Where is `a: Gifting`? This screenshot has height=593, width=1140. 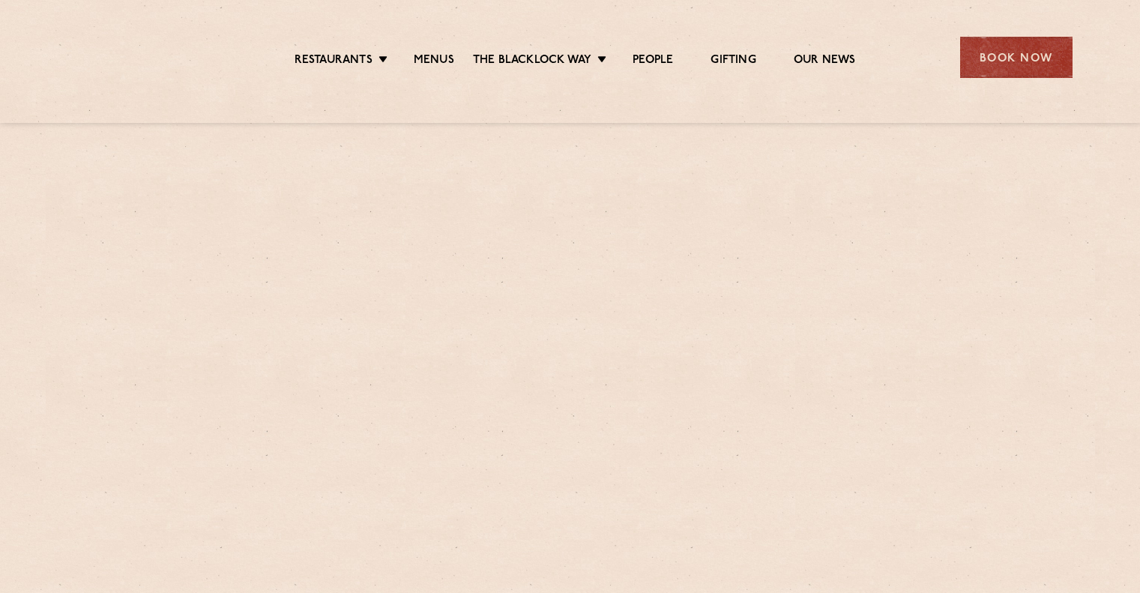
a: Gifting is located at coordinates (733, 61).